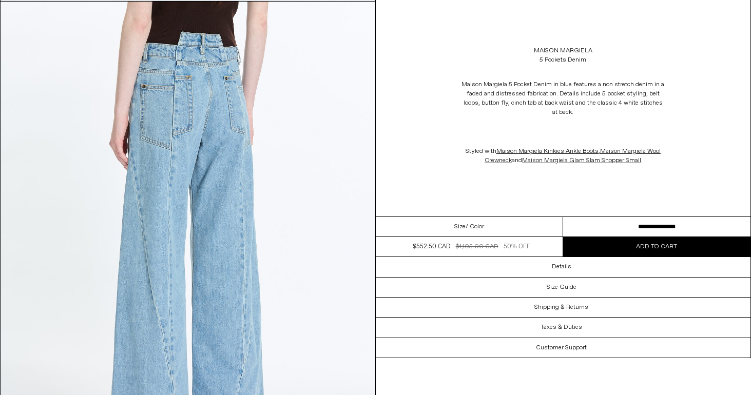  What do you see at coordinates (431, 247) in the screenshot?
I see `div: $552.50 CAD` at bounding box center [431, 247].